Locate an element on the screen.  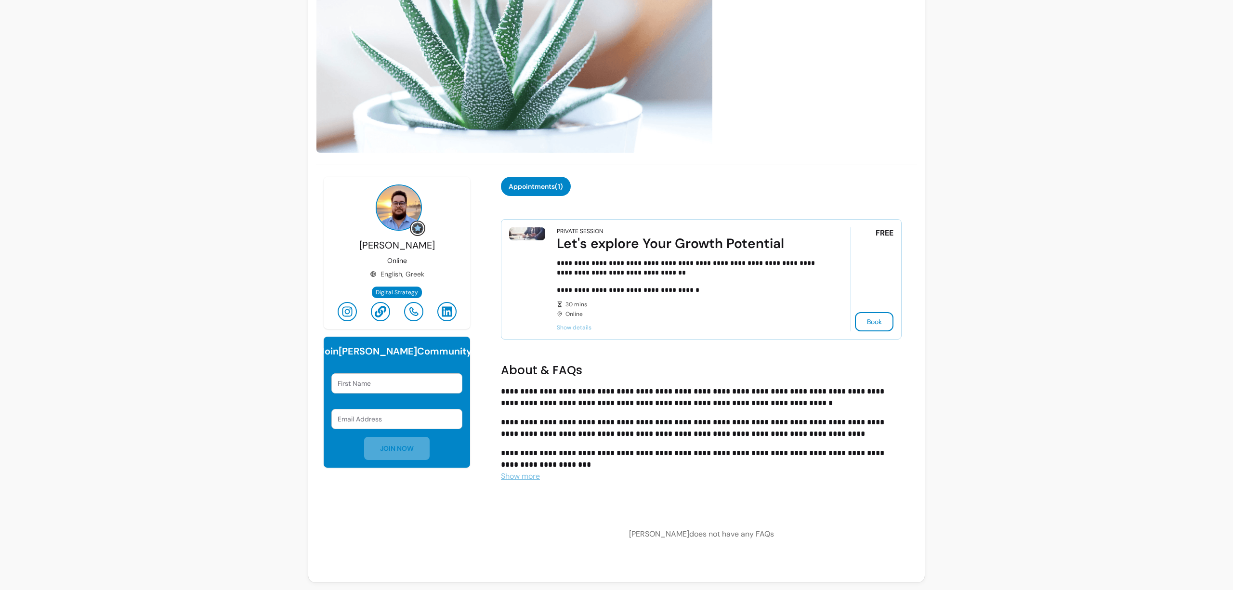
span: 30 mins is located at coordinates (695, 304).